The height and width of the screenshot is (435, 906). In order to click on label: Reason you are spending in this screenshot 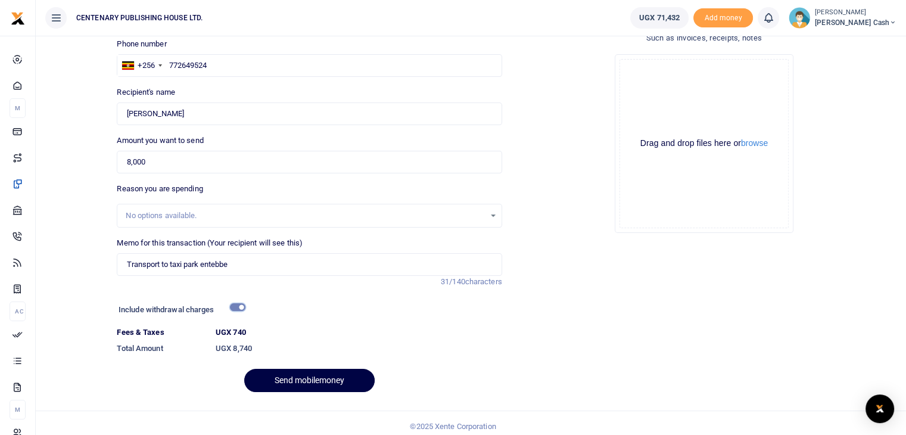, I will do `click(160, 189)`.